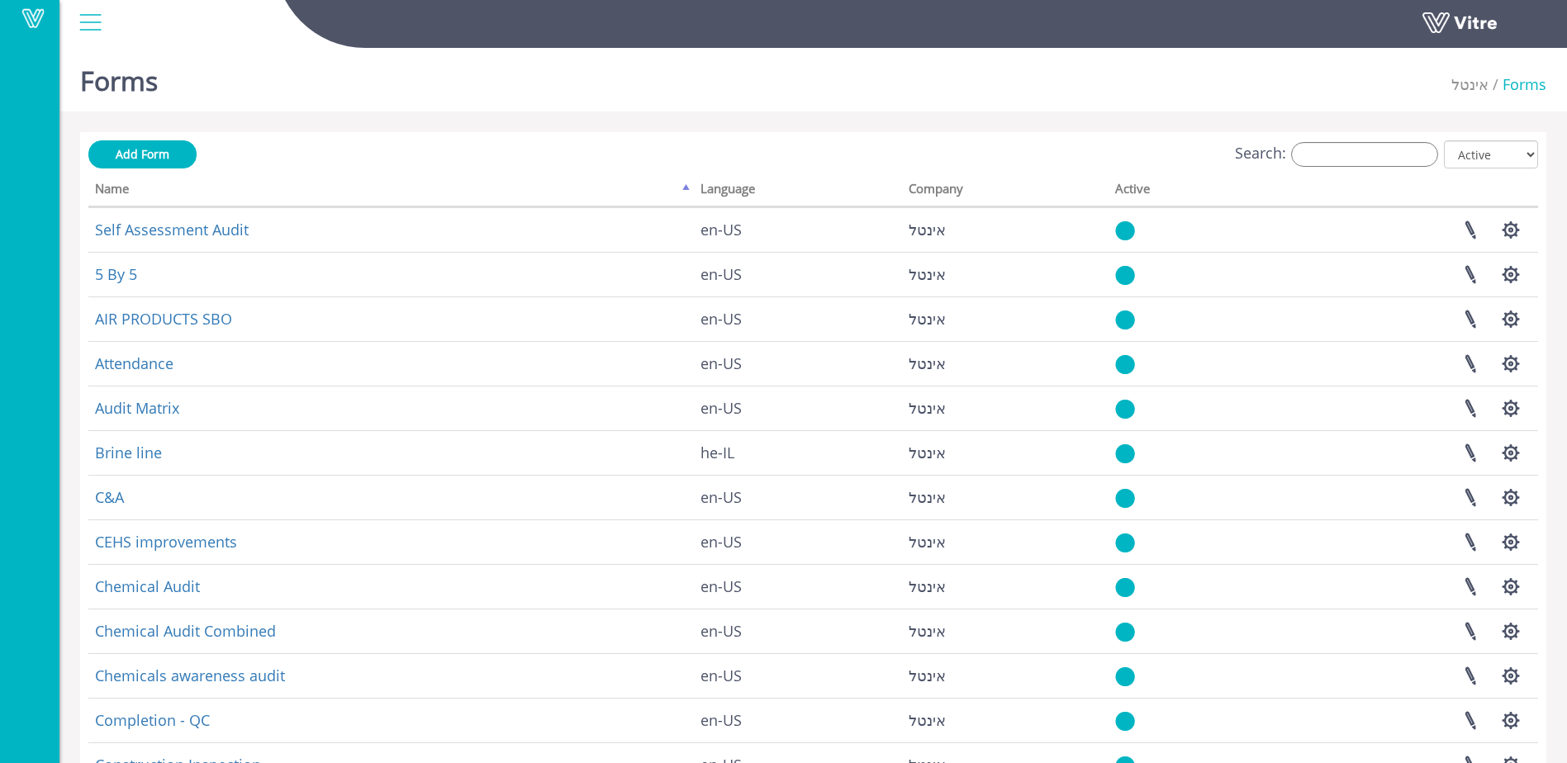  Describe the element at coordinates (391, 192) in the screenshot. I see `th: Name: activate to sort column descending` at that location.